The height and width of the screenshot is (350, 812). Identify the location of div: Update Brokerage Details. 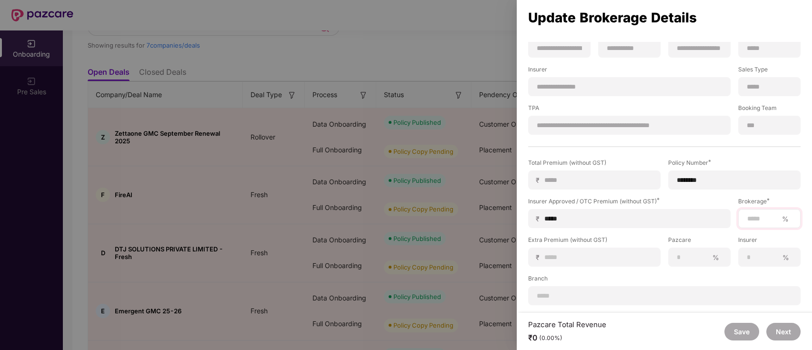
(664, 18).